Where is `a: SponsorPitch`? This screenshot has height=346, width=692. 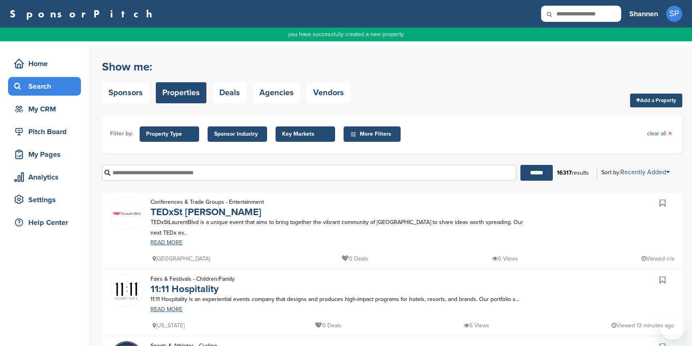 a: SponsorPitch is located at coordinates (83, 14).